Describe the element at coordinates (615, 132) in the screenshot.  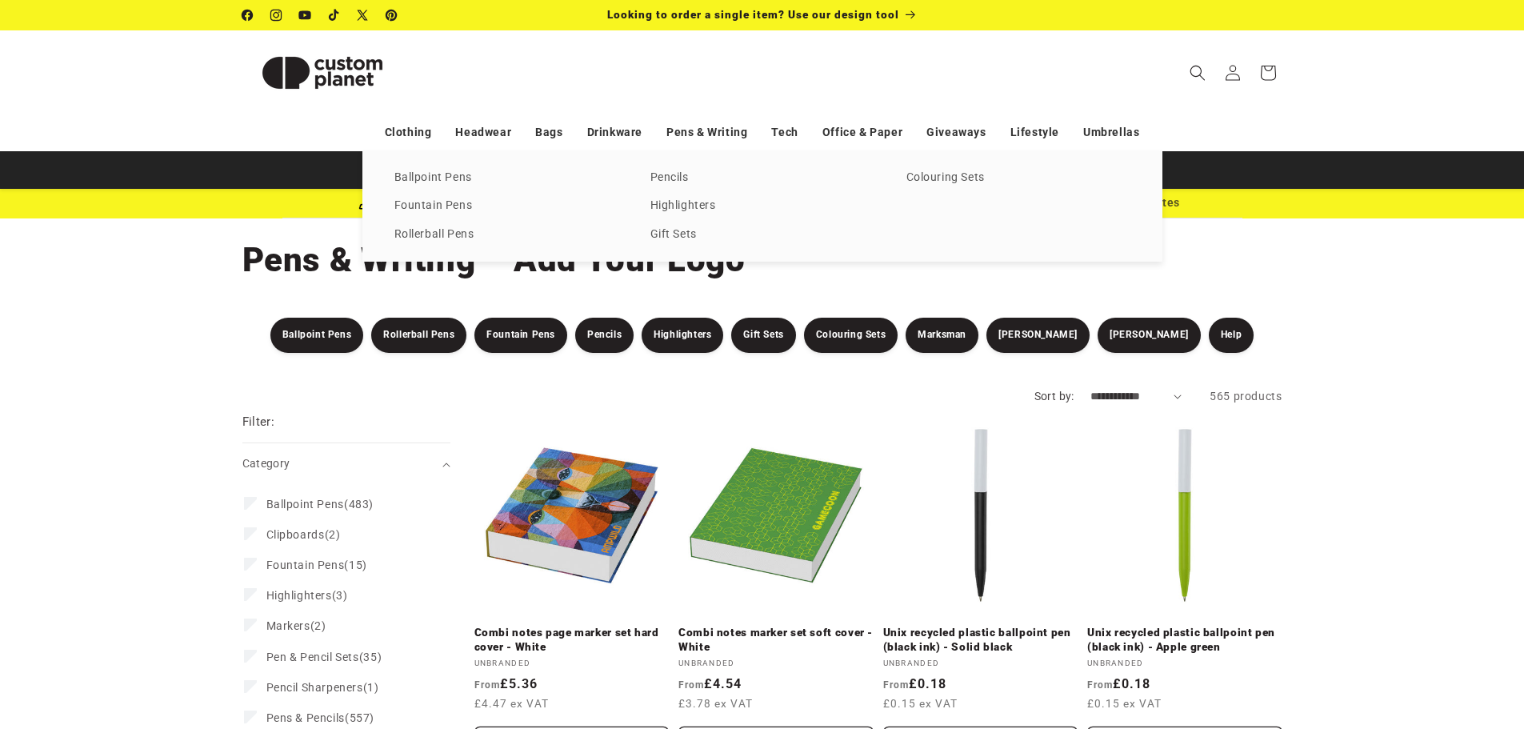
I see `a: Drinkware` at that location.